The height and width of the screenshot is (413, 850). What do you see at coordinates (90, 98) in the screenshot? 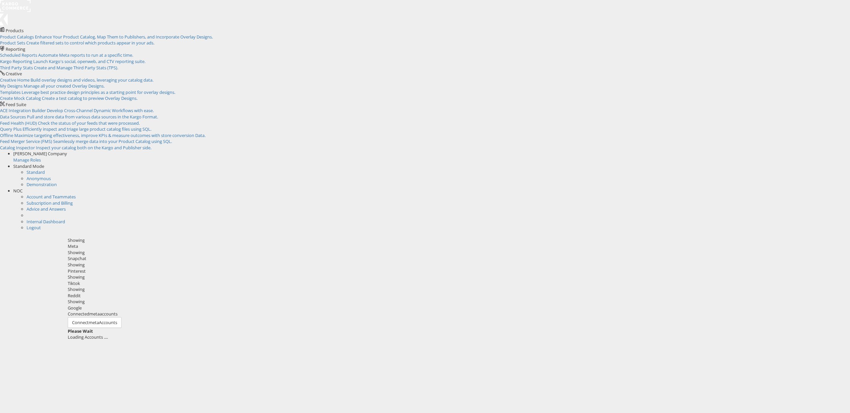
I see `span: Create a test catalog to preview Overlay Designs.` at bounding box center [90, 98].